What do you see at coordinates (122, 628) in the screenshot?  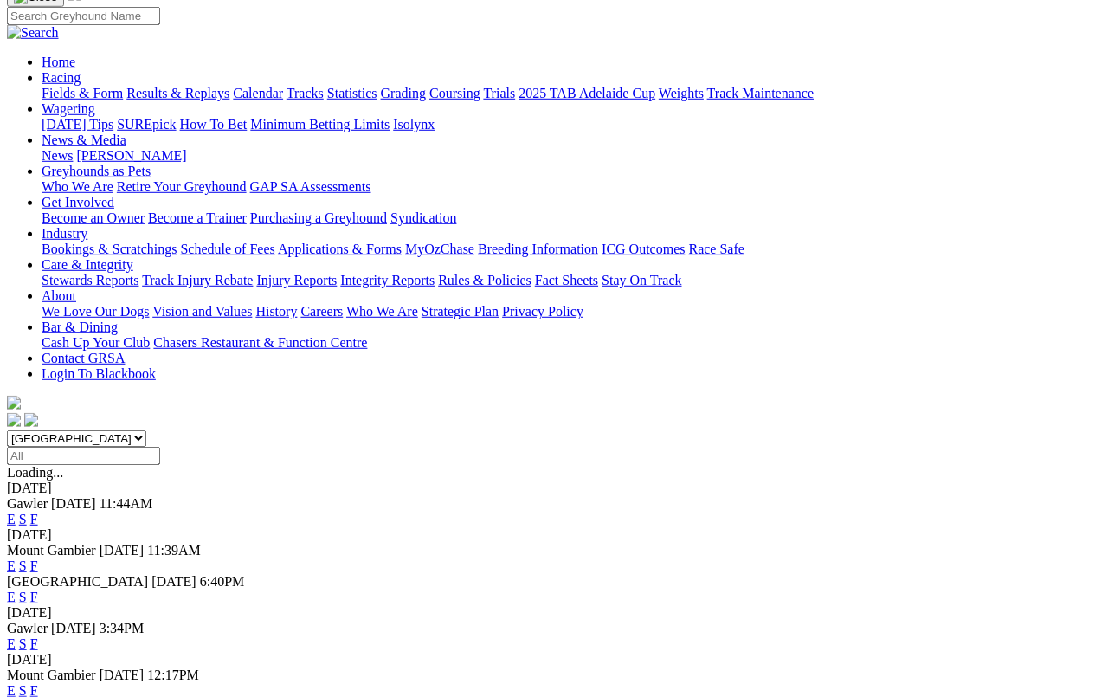 I see `span: 3:34PM` at bounding box center [122, 628].